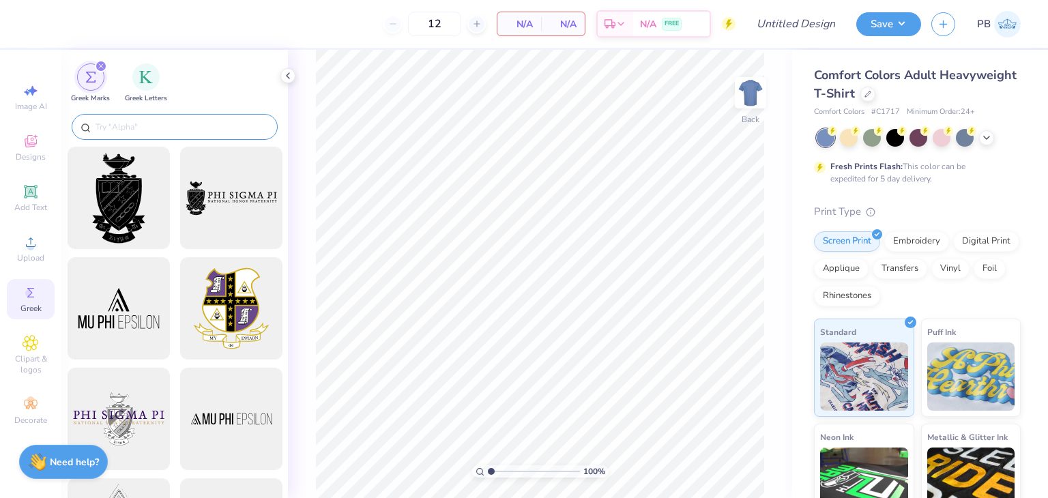  What do you see at coordinates (839, 112) in the screenshot?
I see `span: Comfort Colors` at bounding box center [839, 112].